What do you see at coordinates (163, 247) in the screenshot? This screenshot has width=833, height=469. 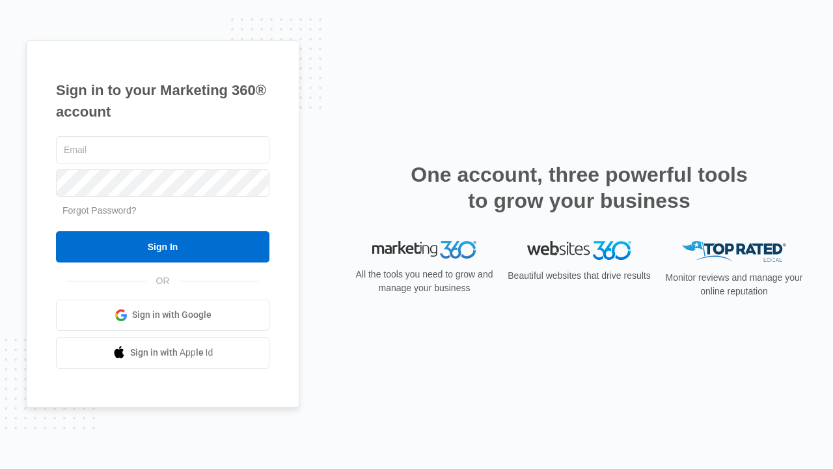 I see `input: Sign In` at bounding box center [163, 247].